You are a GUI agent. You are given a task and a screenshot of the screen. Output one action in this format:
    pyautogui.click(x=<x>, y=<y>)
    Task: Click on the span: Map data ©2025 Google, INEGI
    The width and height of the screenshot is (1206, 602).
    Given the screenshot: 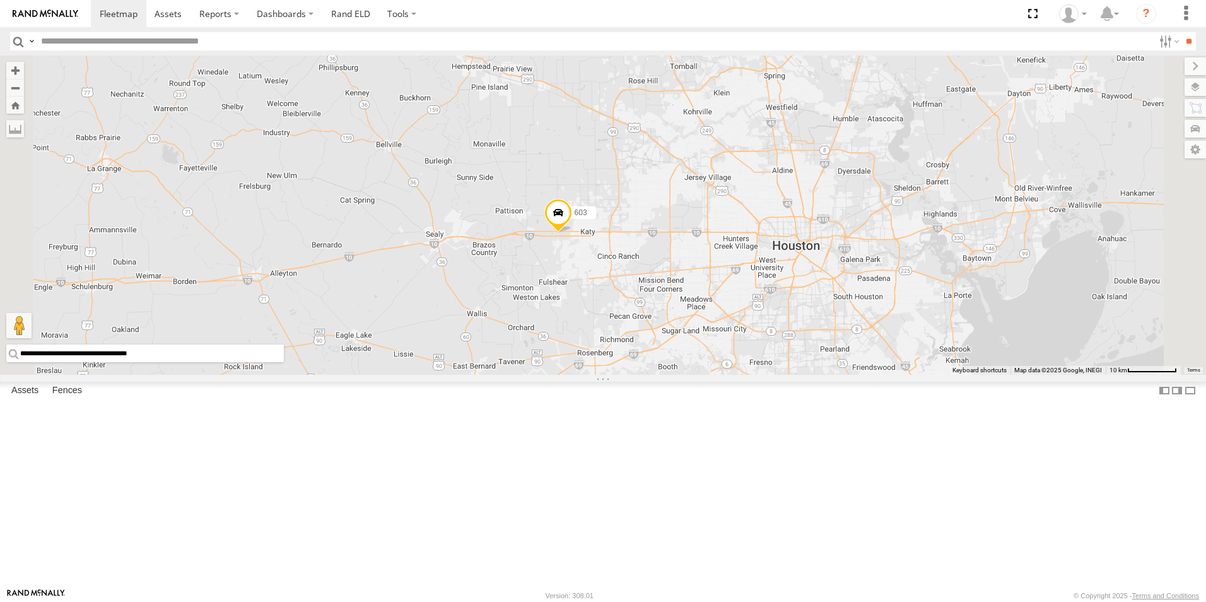 What is the action you would take?
    pyautogui.click(x=1058, y=370)
    